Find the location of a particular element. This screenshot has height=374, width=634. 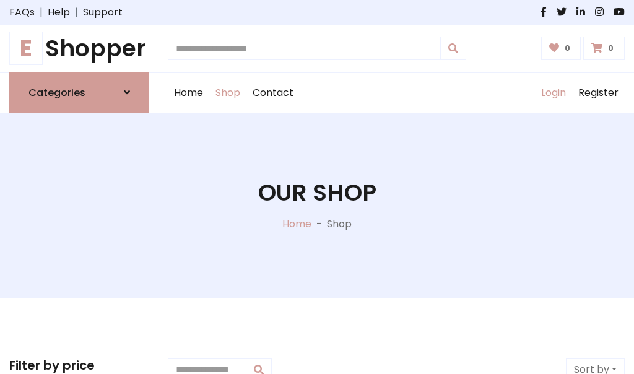

a: EShopper is located at coordinates (79, 48).